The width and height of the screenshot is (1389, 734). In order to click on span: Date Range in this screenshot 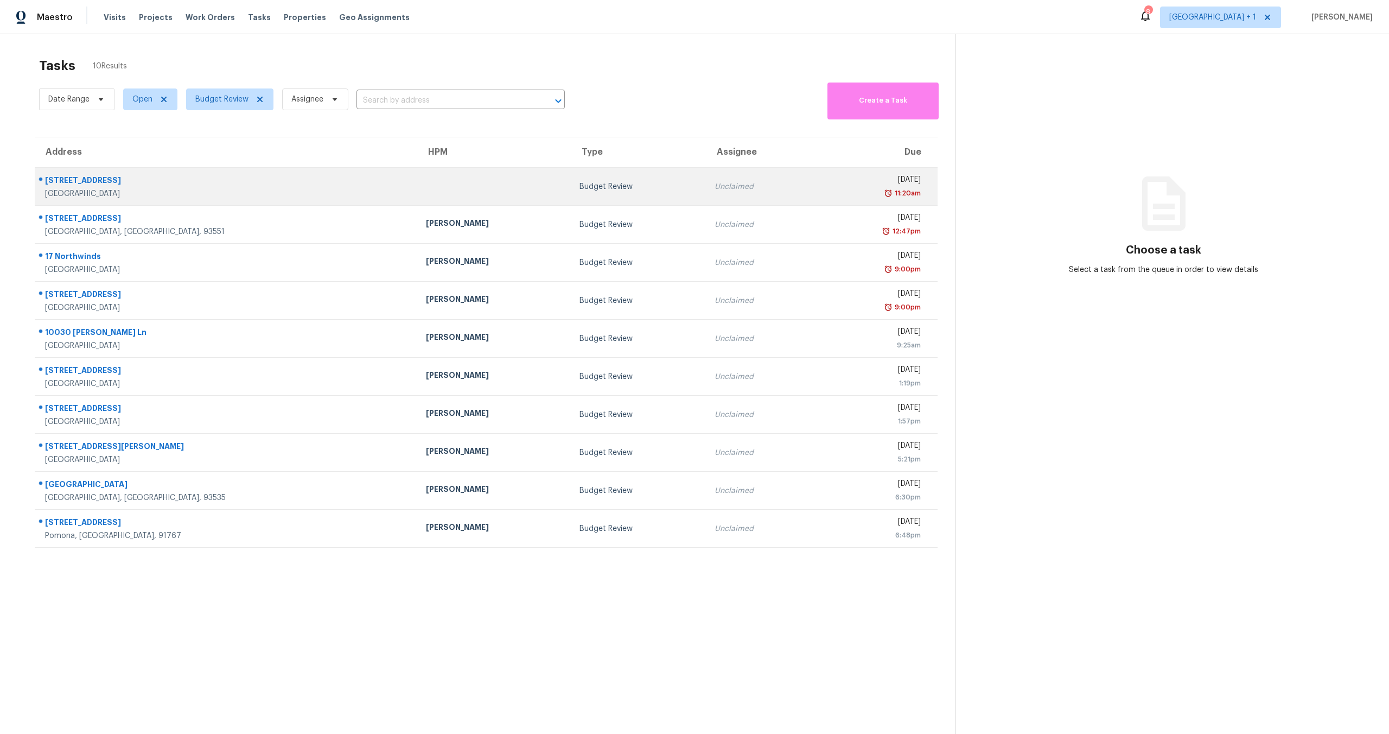, I will do `click(69, 99)`.